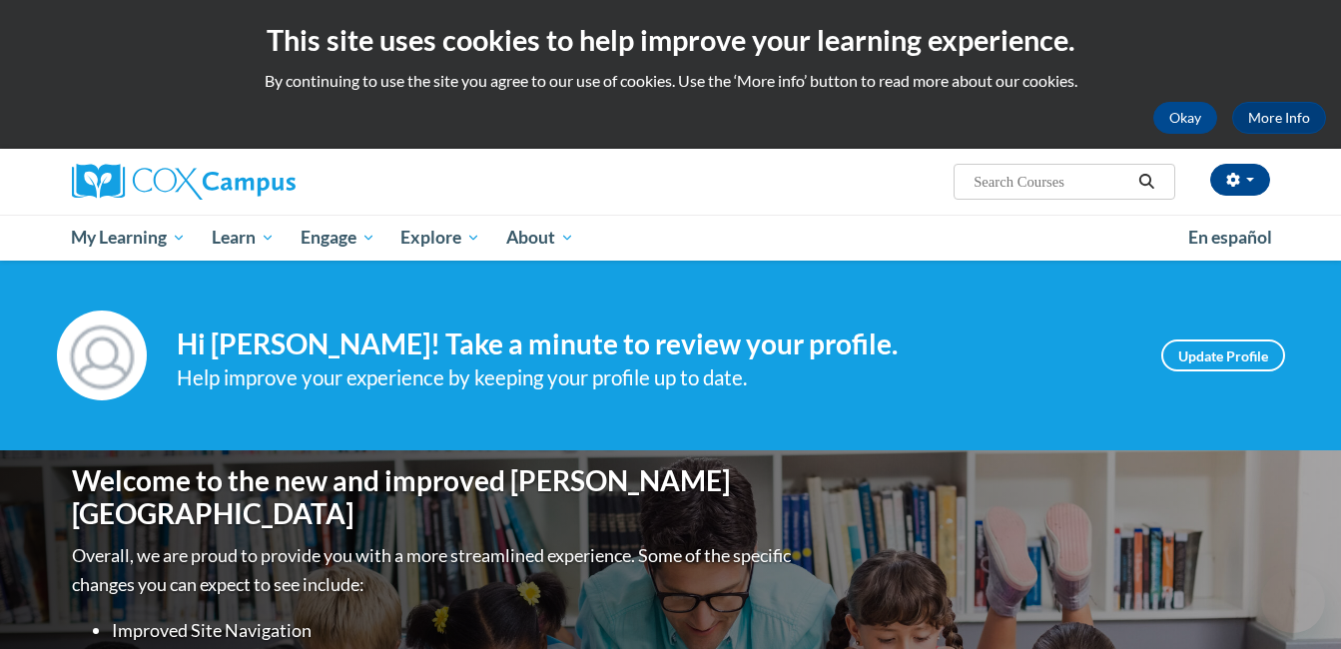  Describe the element at coordinates (440, 238) in the screenshot. I see `span: Explore` at that location.